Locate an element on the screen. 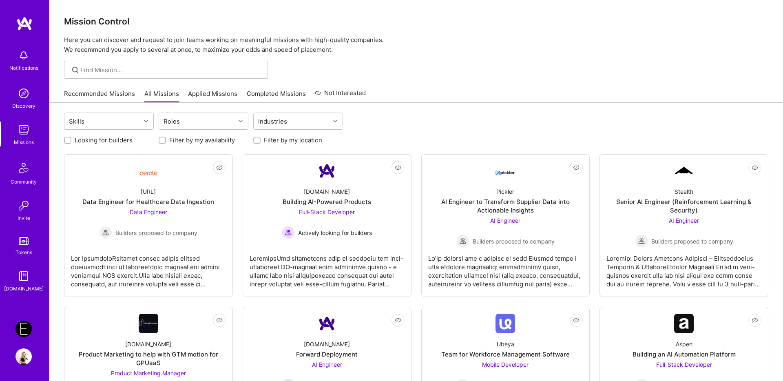 This screenshot has width=783, height=381. div: Community is located at coordinates (24, 181).